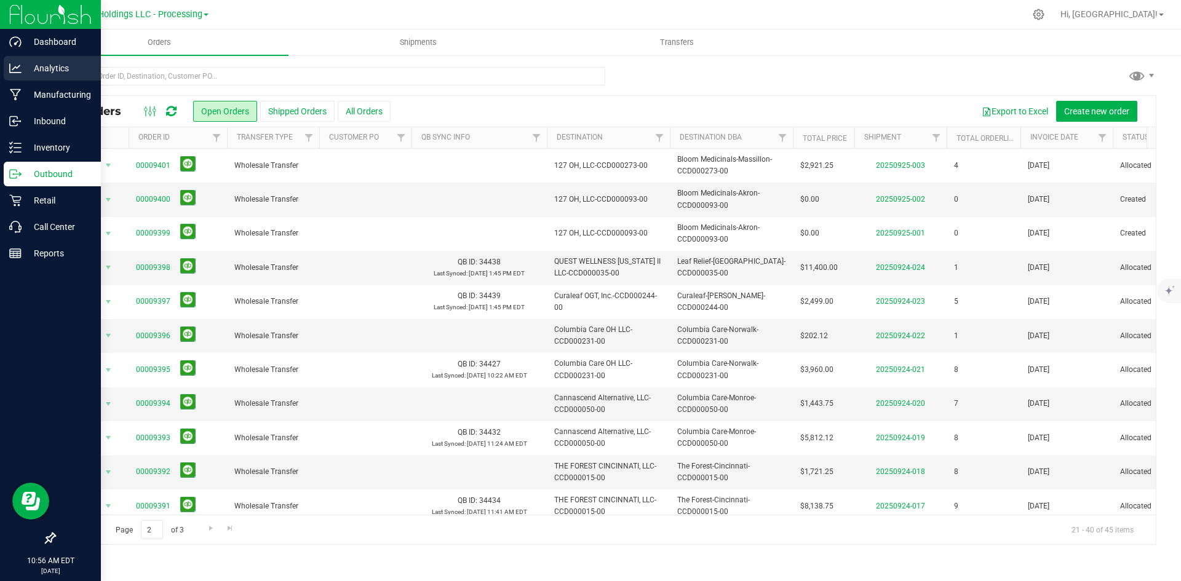 This screenshot has width=1181, height=581. What do you see at coordinates (731, 165) in the screenshot?
I see `span: Bloom Medicinals-Massillon-CCD000273-00` at bounding box center [731, 165].